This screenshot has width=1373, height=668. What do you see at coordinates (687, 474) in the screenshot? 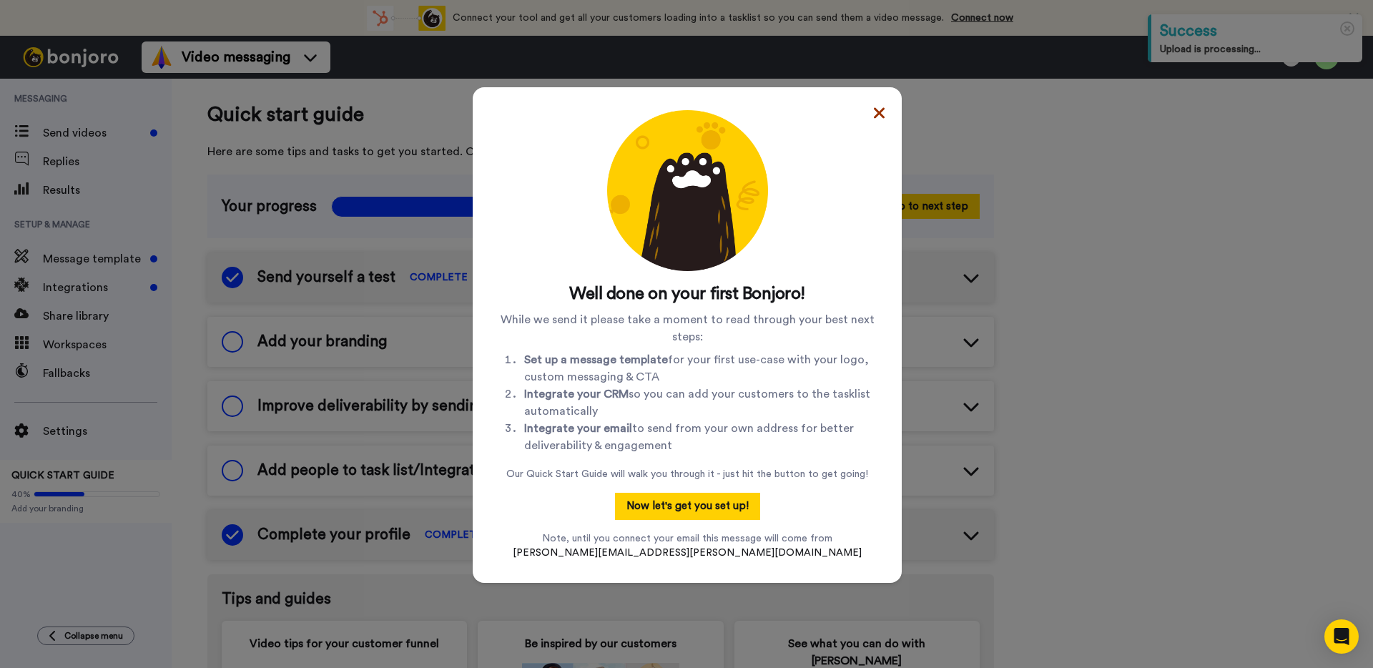
I see `p: Our Quick Start Guide will walk you through it - just hit the button to get going!` at bounding box center [687, 474].